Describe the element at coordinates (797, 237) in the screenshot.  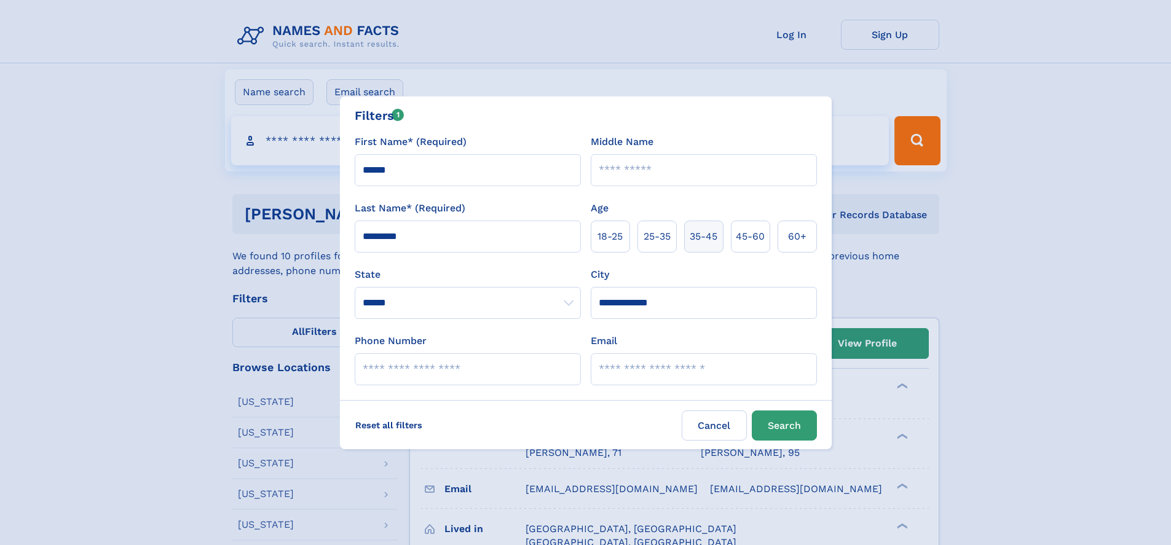
I see `span: 60+` at that location.